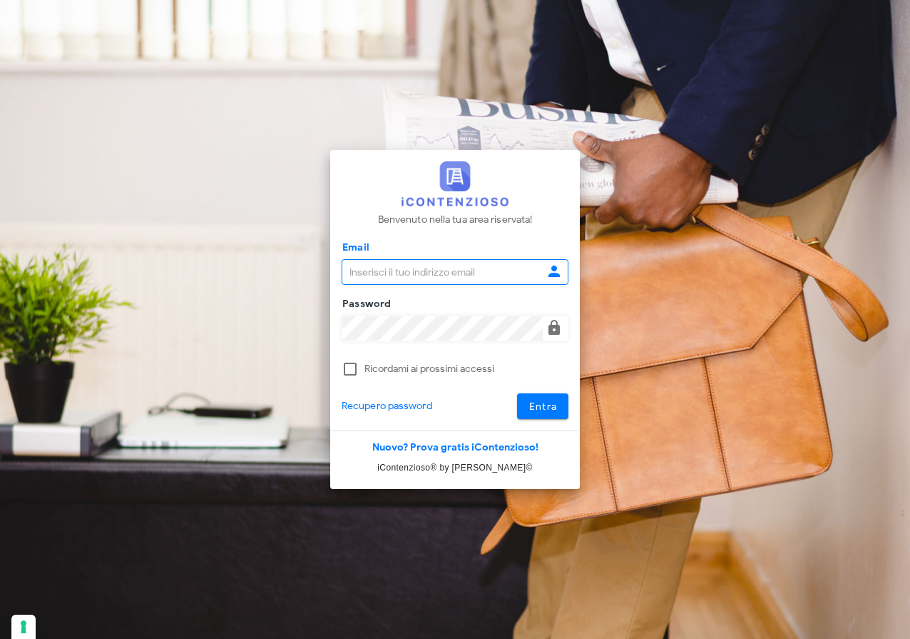 This screenshot has width=910, height=639. What do you see at coordinates (455, 447) in the screenshot?
I see `a: Nuovo? Prova gratis iContenzioso!` at bounding box center [455, 447].